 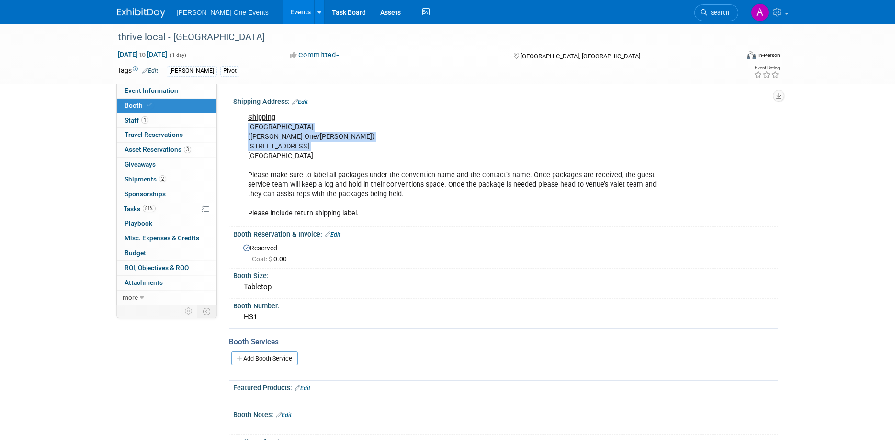 I want to click on a: Tasks81%, so click(x=167, y=209).